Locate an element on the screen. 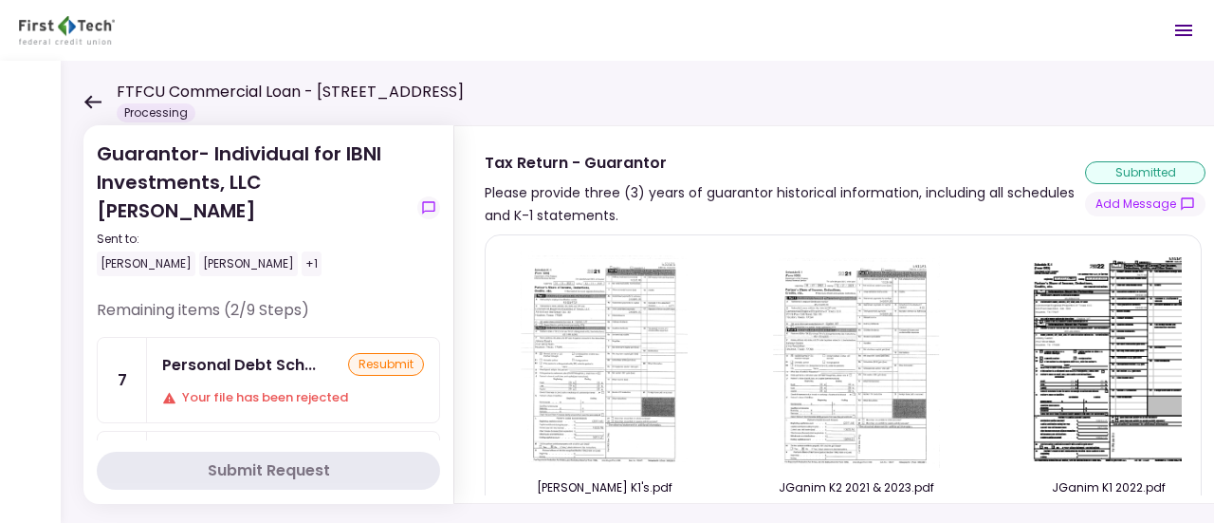 The image size is (1214, 523). div: Personal Debt Schedule is located at coordinates (239, 364).